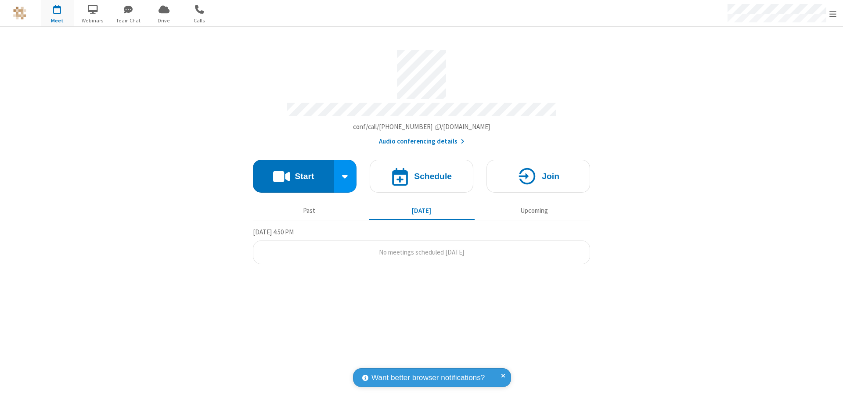  I want to click on h4: Start, so click(304, 176).